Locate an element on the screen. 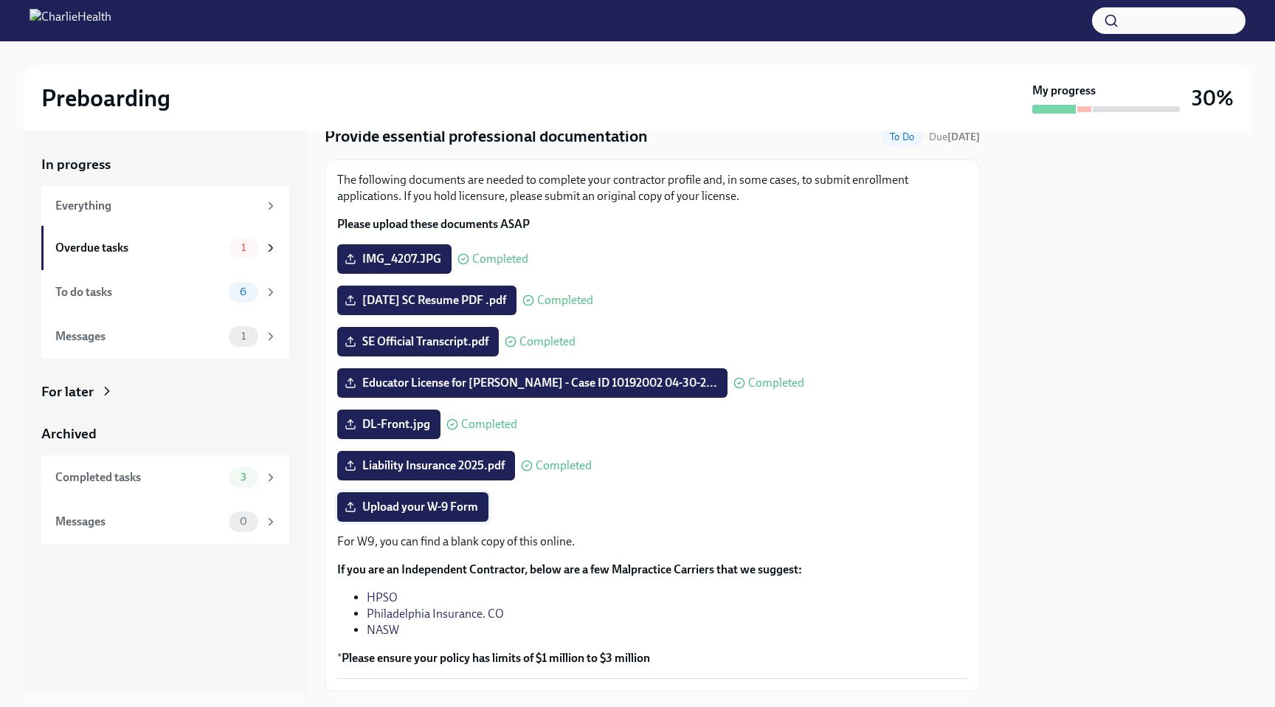 The width and height of the screenshot is (1275, 707). a: Overdue tasks1 is located at coordinates (165, 248).